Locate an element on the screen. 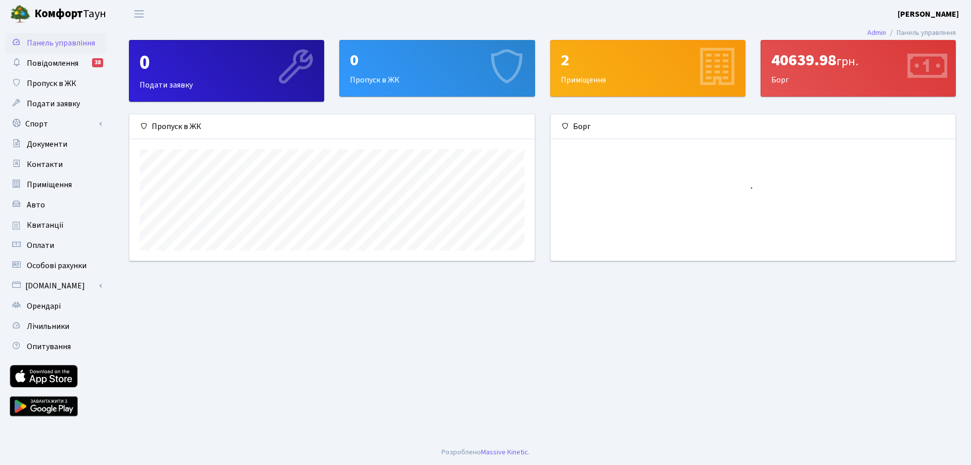 This screenshot has height=465, width=971. a: Оплати is located at coordinates (56, 245).